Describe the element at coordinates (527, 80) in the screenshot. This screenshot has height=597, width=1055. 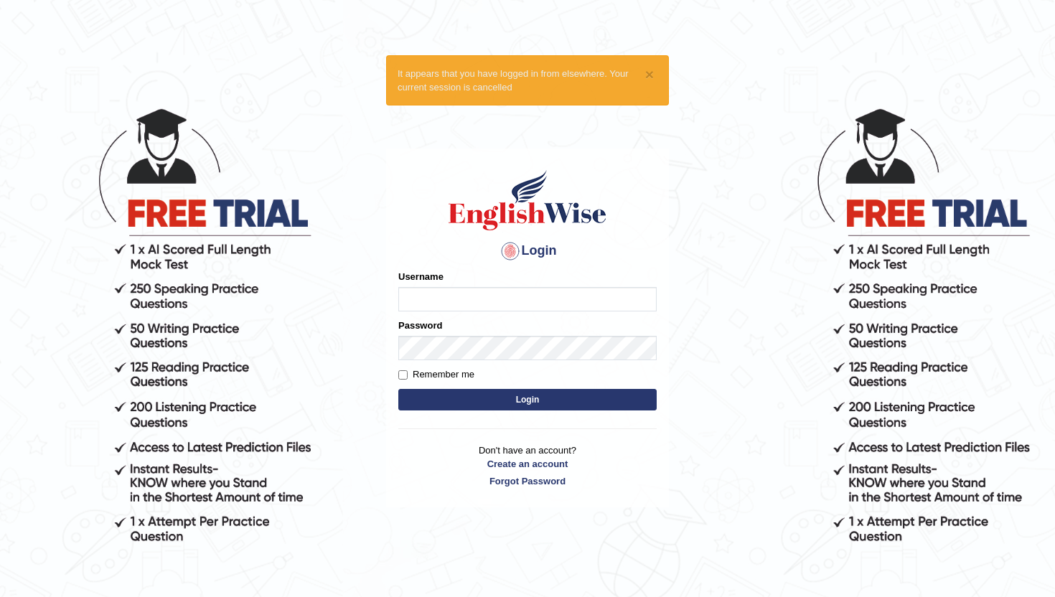
I see `div: It appears that you have logged in from elsewhere. Your current session is cancelled` at that location.